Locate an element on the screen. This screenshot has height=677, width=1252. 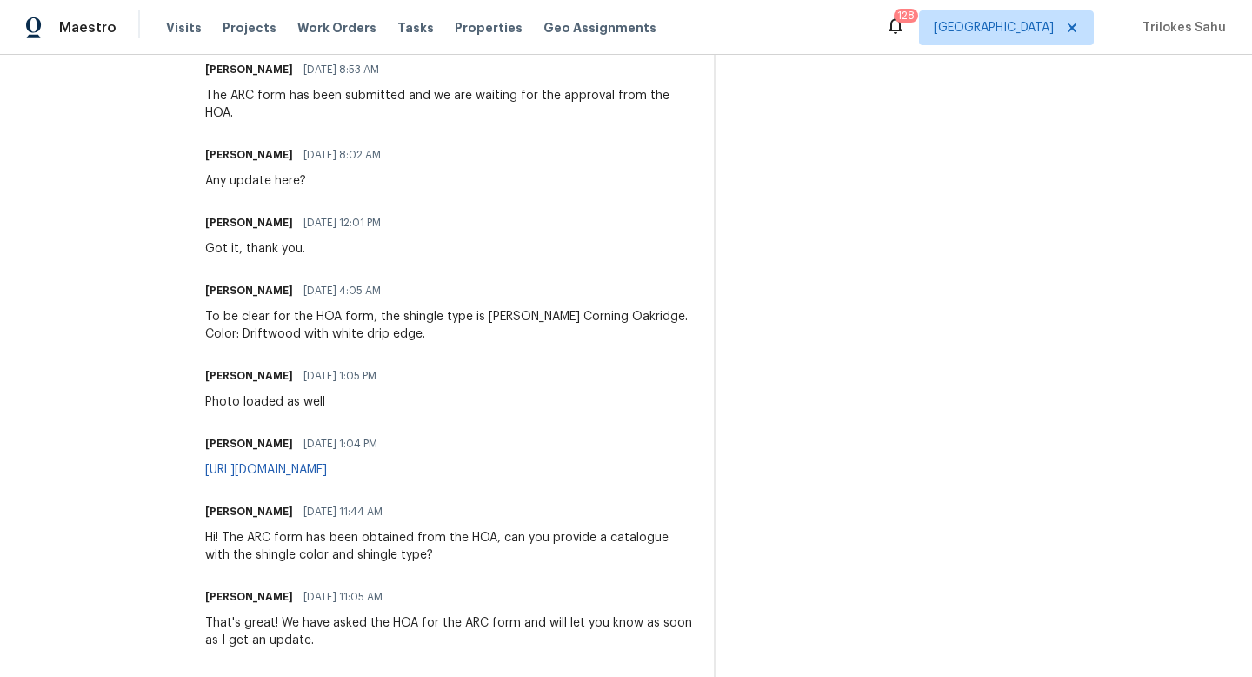
div: 128 is located at coordinates (906, 16).